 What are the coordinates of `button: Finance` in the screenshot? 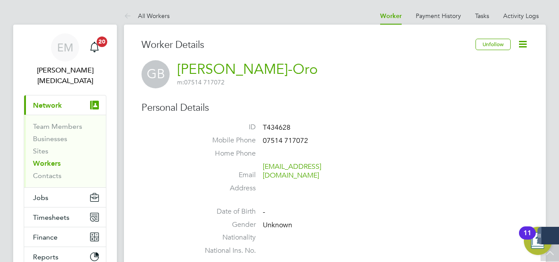 It's located at (65, 237).